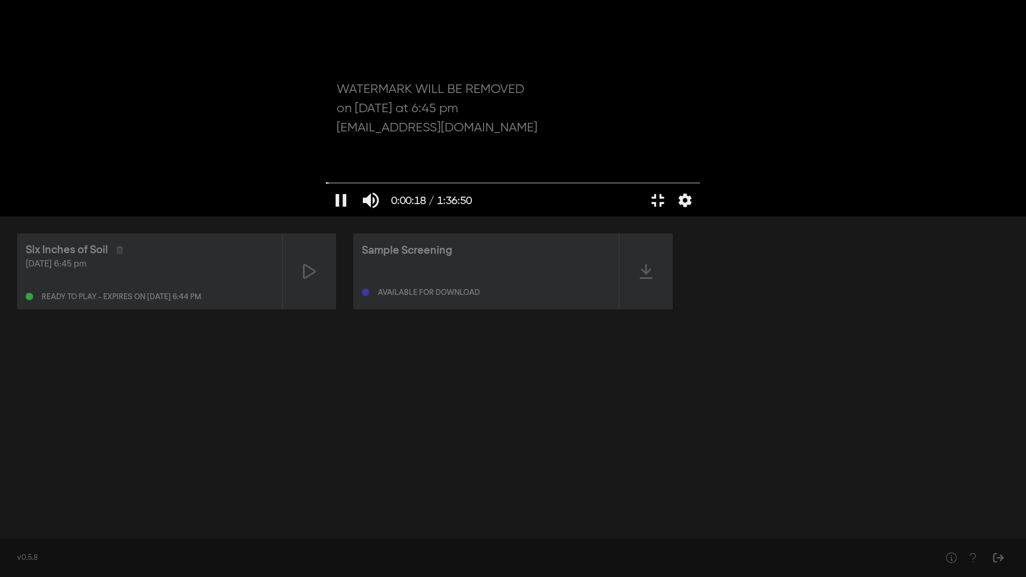  I want to click on button: Pause, so click(341, 200).